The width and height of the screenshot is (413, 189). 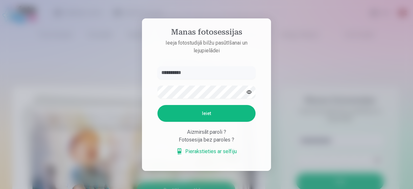 I want to click on h4: Manas fotosessijas, so click(x=207, y=33).